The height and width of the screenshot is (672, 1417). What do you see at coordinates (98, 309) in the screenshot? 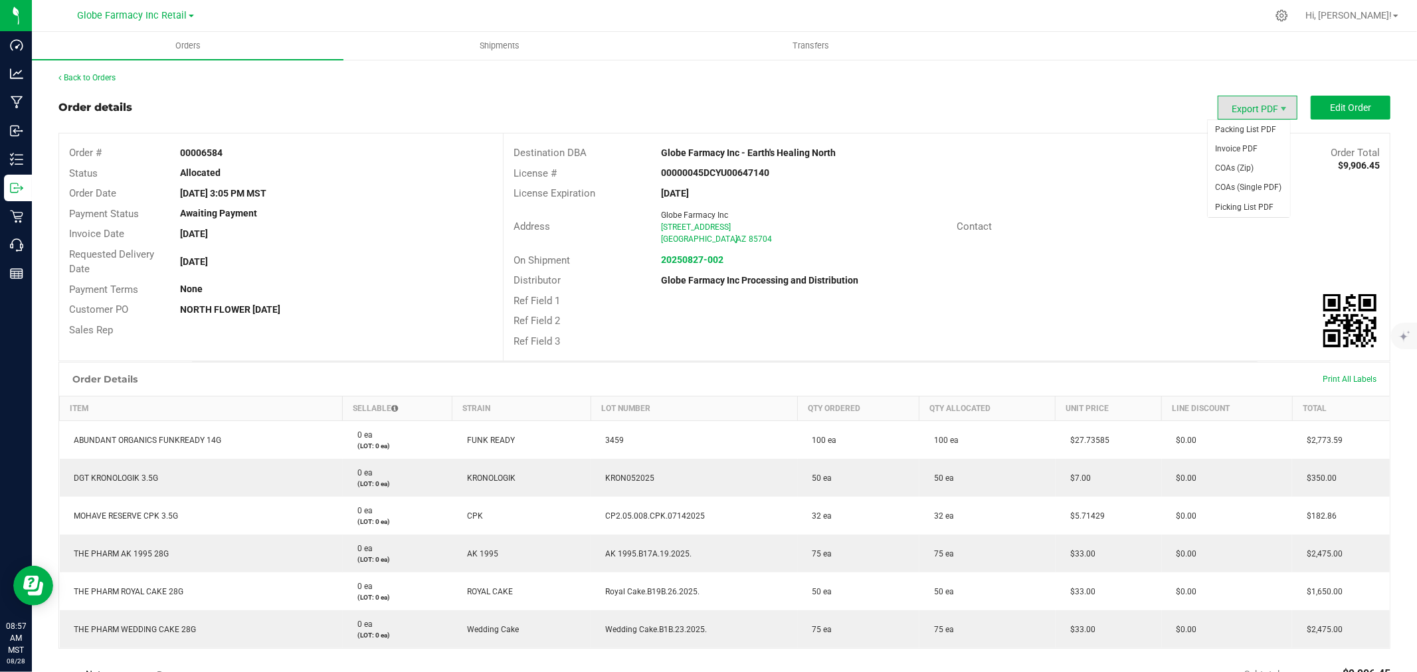
I see `span: Customer PO` at bounding box center [98, 309].